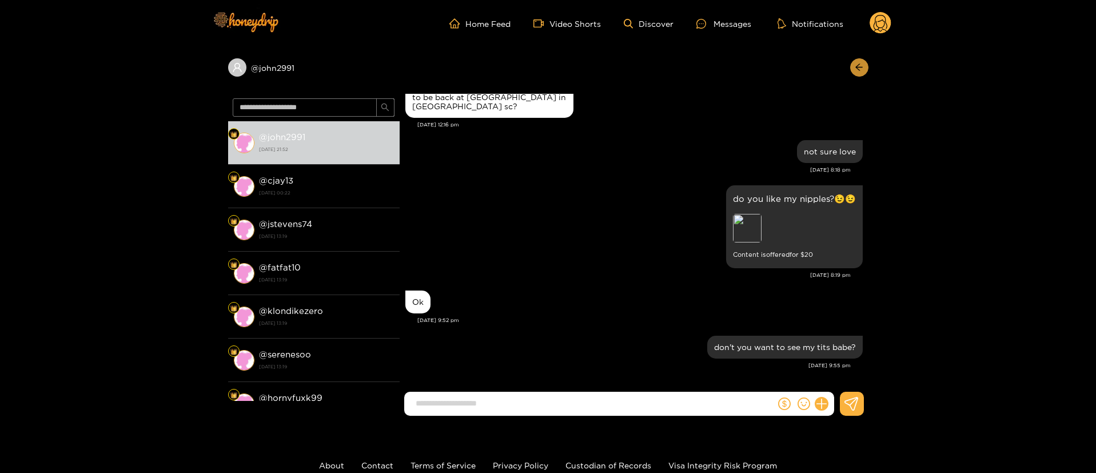 The height and width of the screenshot is (473, 1096). I want to click on strong: @ cjay13, so click(276, 180).